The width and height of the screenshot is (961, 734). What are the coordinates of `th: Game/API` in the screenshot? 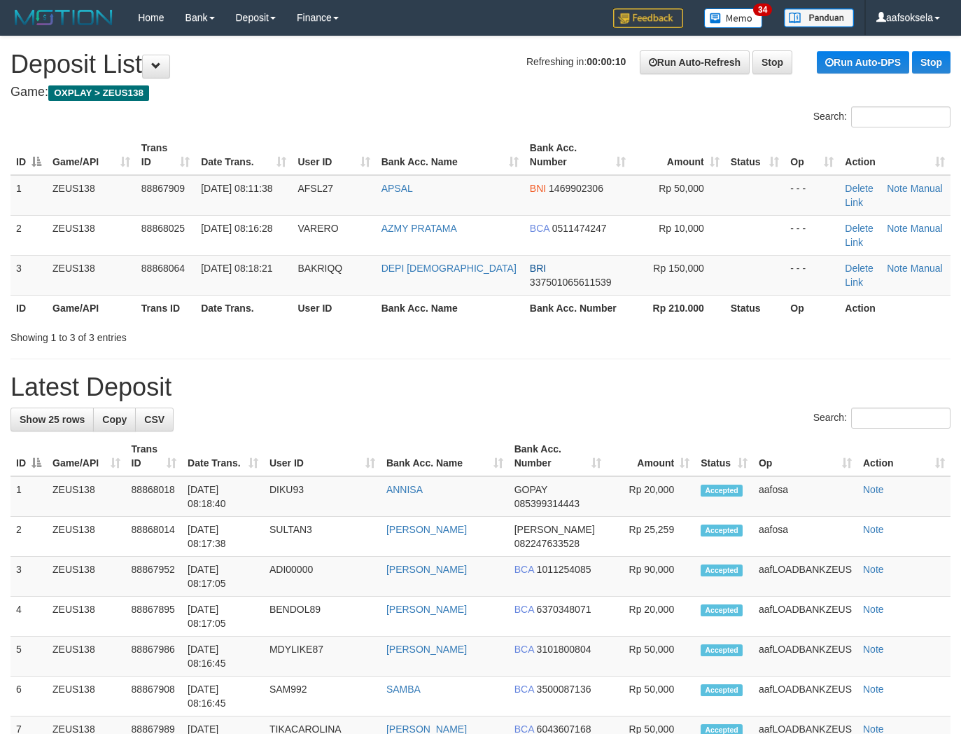 It's located at (91, 307).